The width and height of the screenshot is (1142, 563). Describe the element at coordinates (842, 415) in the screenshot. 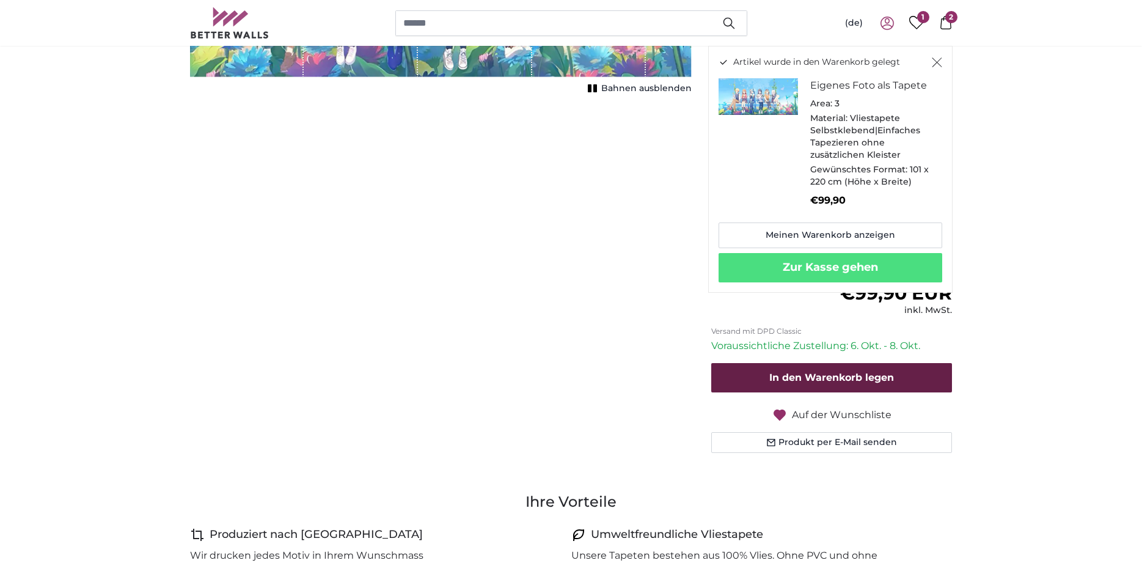

I see `span: Auf der Wunschliste` at that location.